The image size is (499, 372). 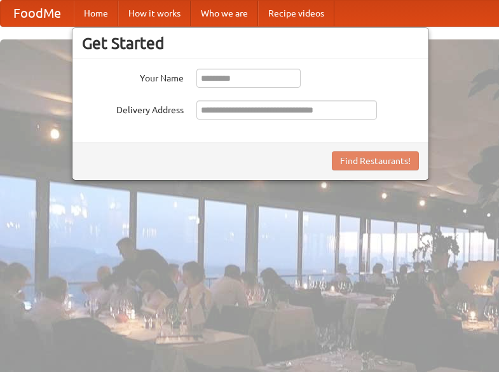 I want to click on h3: Get Started, so click(x=250, y=43).